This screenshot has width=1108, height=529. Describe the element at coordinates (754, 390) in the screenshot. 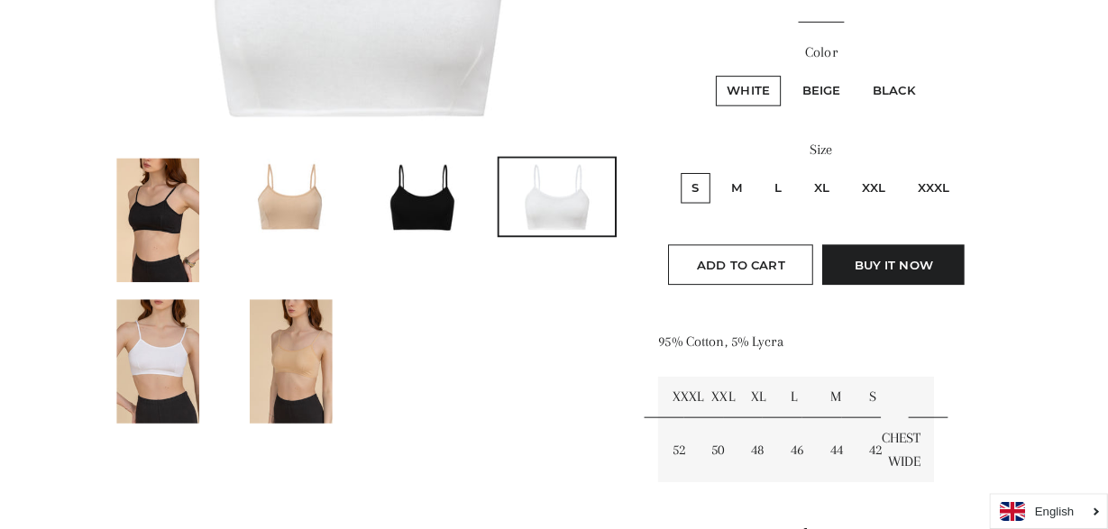

I see `td: XL` at that location.